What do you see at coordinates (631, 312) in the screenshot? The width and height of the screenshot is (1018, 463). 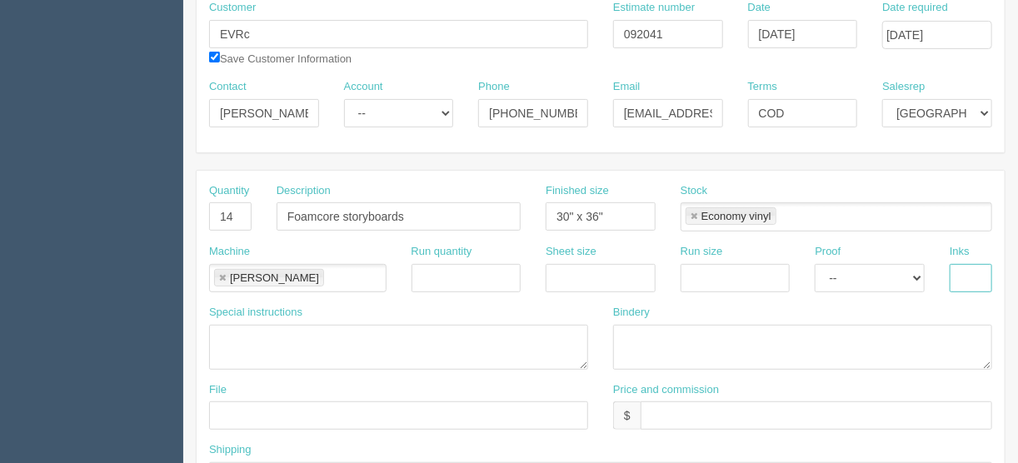 I see `label: Bindery` at bounding box center [631, 312].